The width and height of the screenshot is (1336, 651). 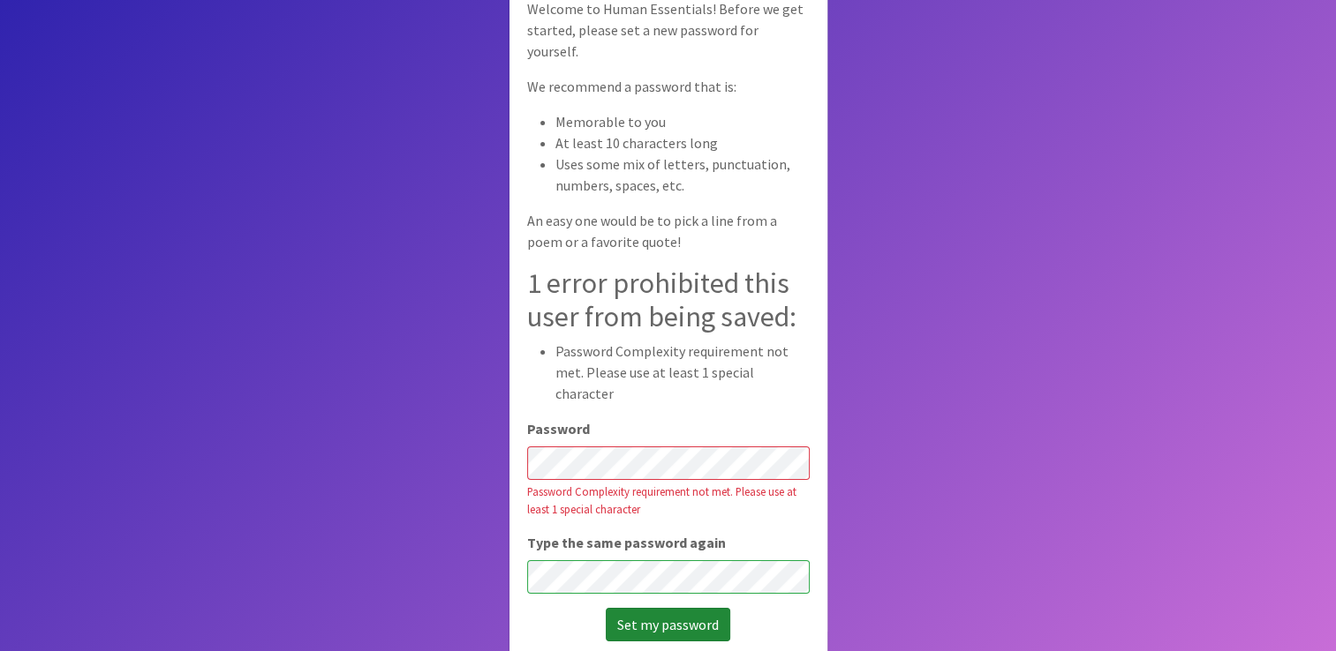 What do you see at coordinates (668, 231) in the screenshot?
I see `p: An easy one would be to pick a line from a poem or a favorite quote!` at bounding box center [668, 231].